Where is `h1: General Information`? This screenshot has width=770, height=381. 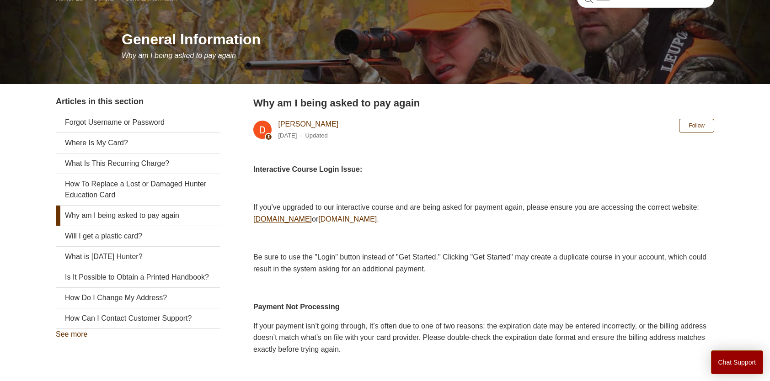 h1: General Information is located at coordinates (418, 39).